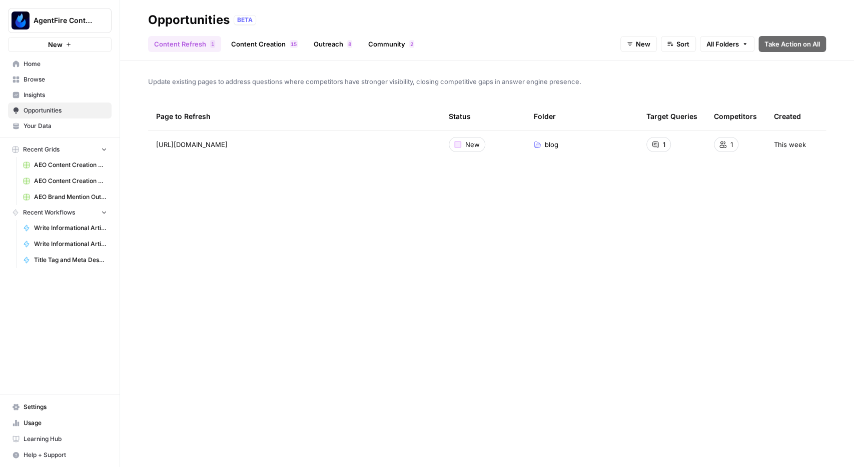 The height and width of the screenshot is (467, 854). I want to click on a: Title Tag and Meta Description, so click(65, 260).